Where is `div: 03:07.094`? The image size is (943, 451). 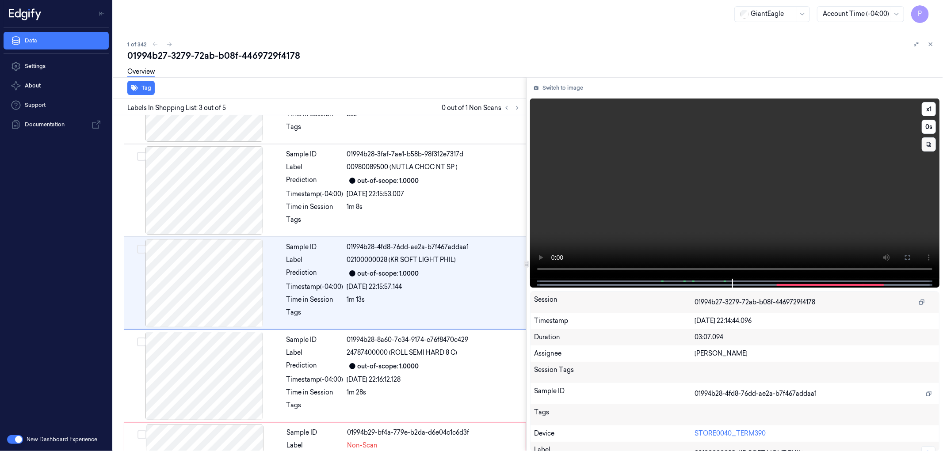 div: 03:07.094 is located at coordinates (815, 337).